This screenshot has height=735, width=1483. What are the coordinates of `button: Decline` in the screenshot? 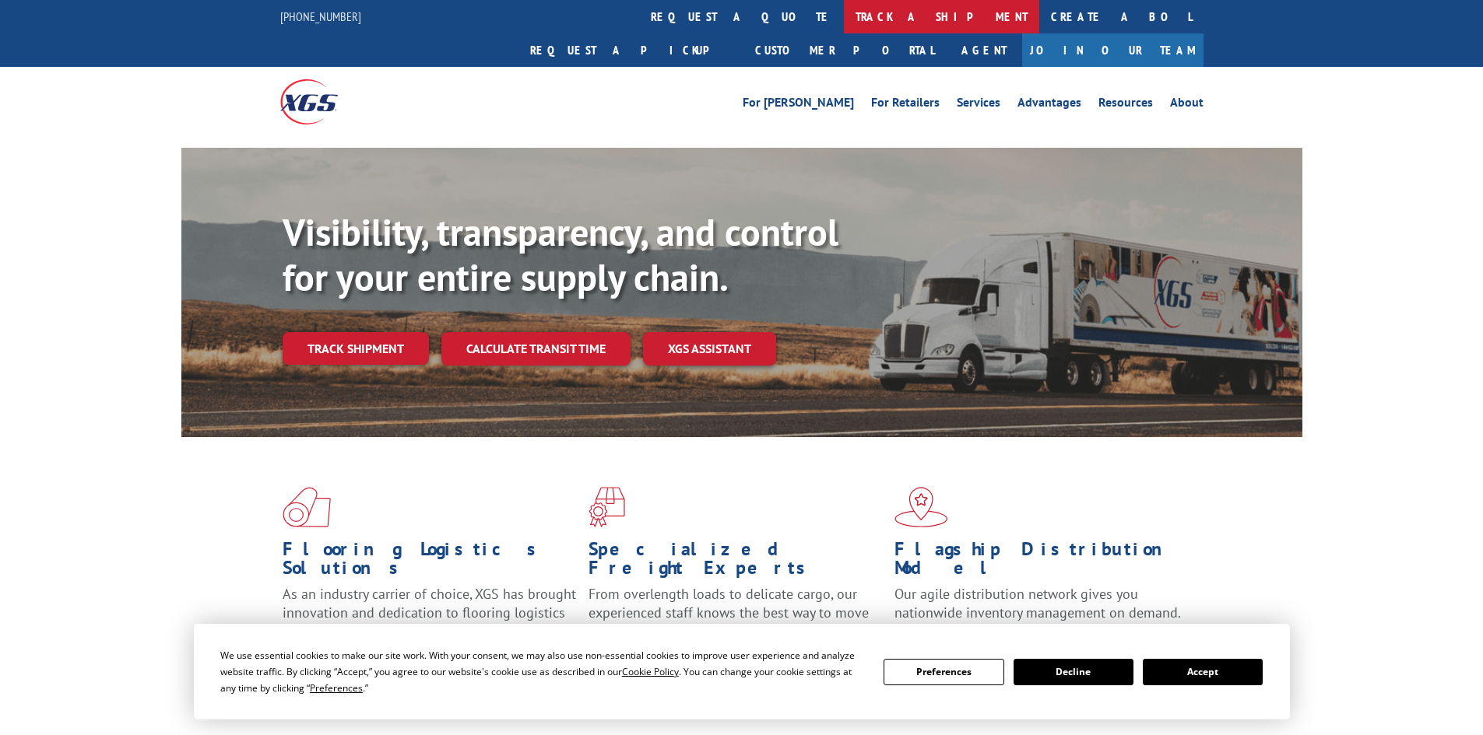 It's located at (1073, 672).